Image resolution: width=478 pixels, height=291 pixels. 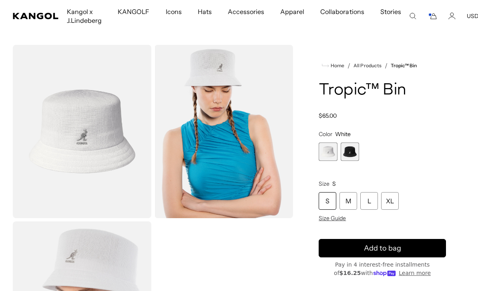 I want to click on button: Cart, so click(x=432, y=16).